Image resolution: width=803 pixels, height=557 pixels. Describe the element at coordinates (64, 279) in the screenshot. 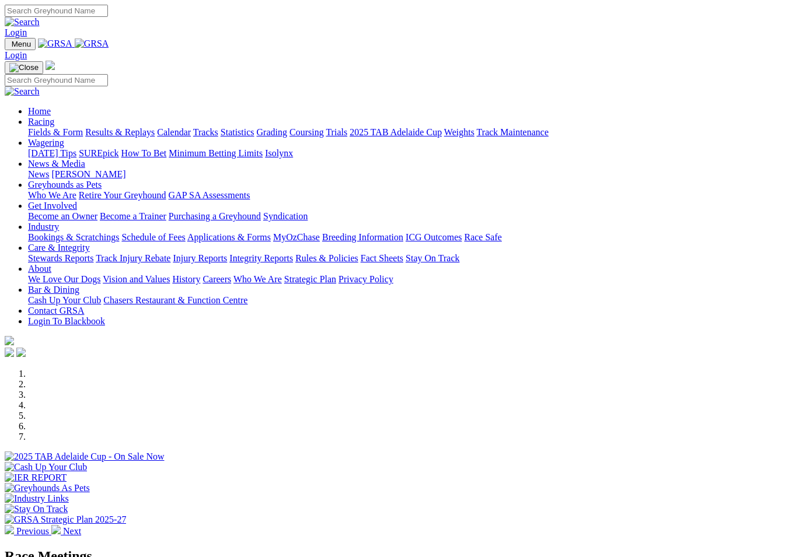

I see `a: We Love Our Dogs` at that location.